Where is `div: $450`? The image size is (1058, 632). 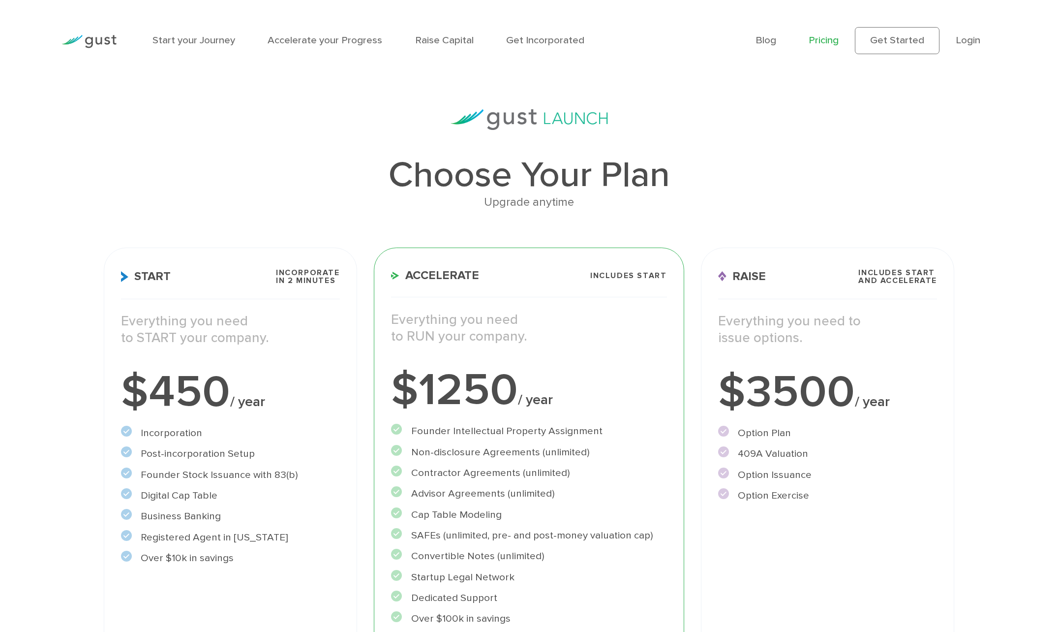 div: $450 is located at coordinates (230, 392).